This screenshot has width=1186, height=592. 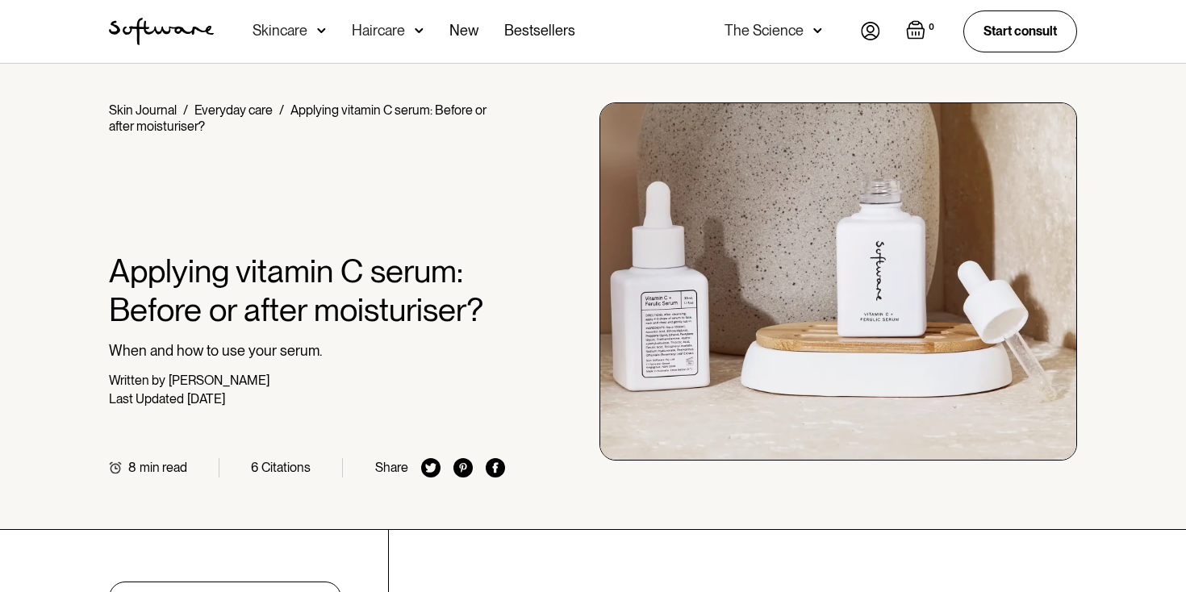 What do you see at coordinates (922, 31) in the screenshot?
I see `a: Open empty cart` at bounding box center [922, 31].